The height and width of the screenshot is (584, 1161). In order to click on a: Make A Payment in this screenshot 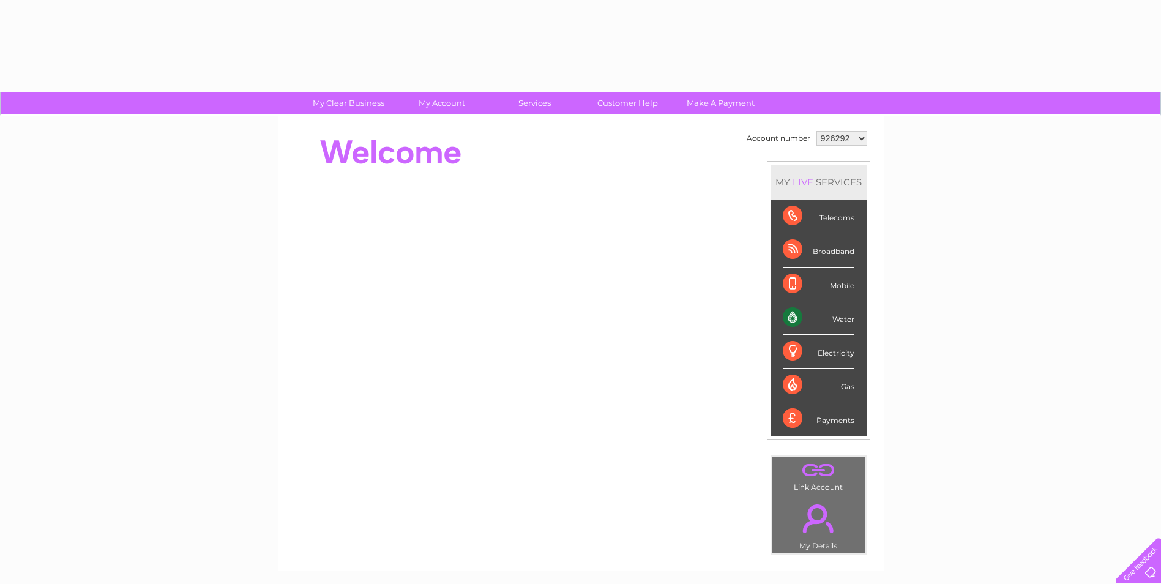, I will do `click(721, 103)`.